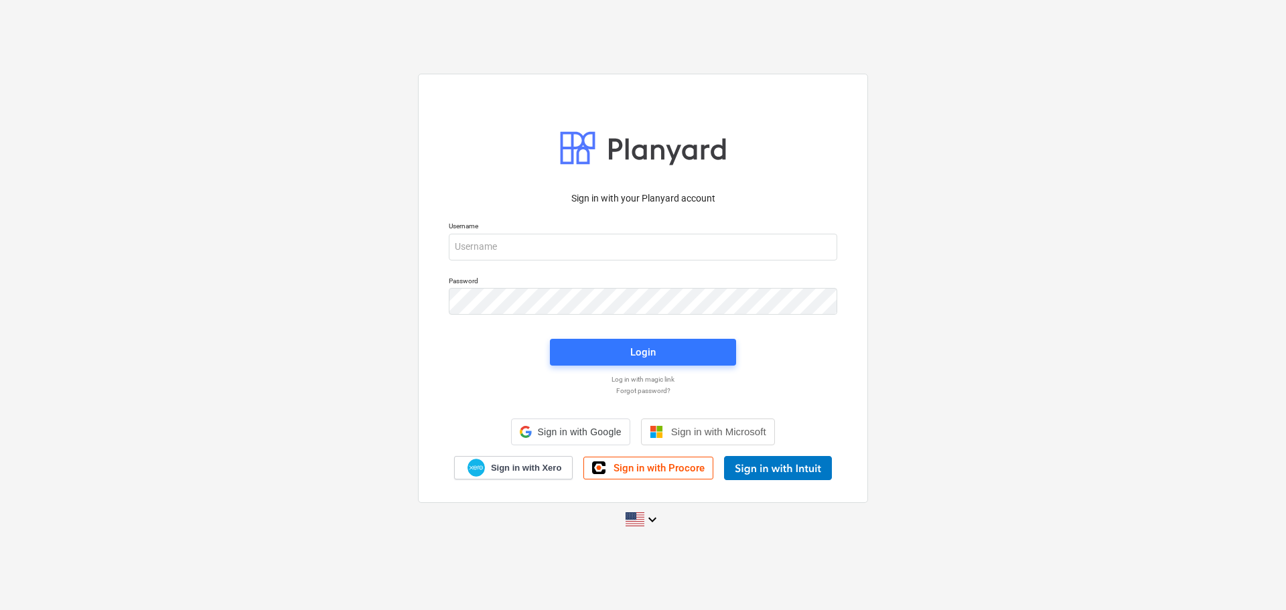 The image size is (1286, 610). Describe the element at coordinates (643, 352) in the screenshot. I see `button: Login` at that location.